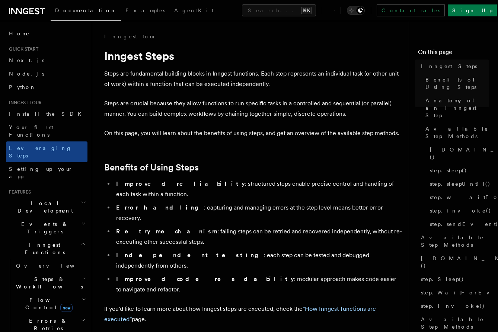  Describe the element at coordinates (48, 283) in the screenshot. I see `span: Steps & Workflows` at that location.